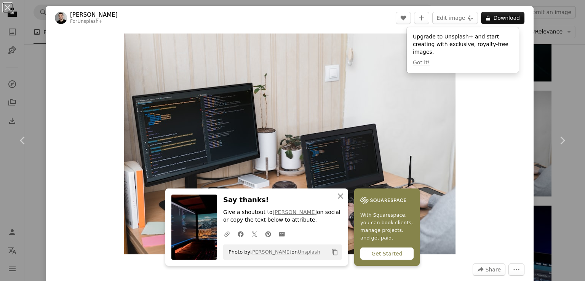  I want to click on a: Share on Pinterest, so click(268, 234).